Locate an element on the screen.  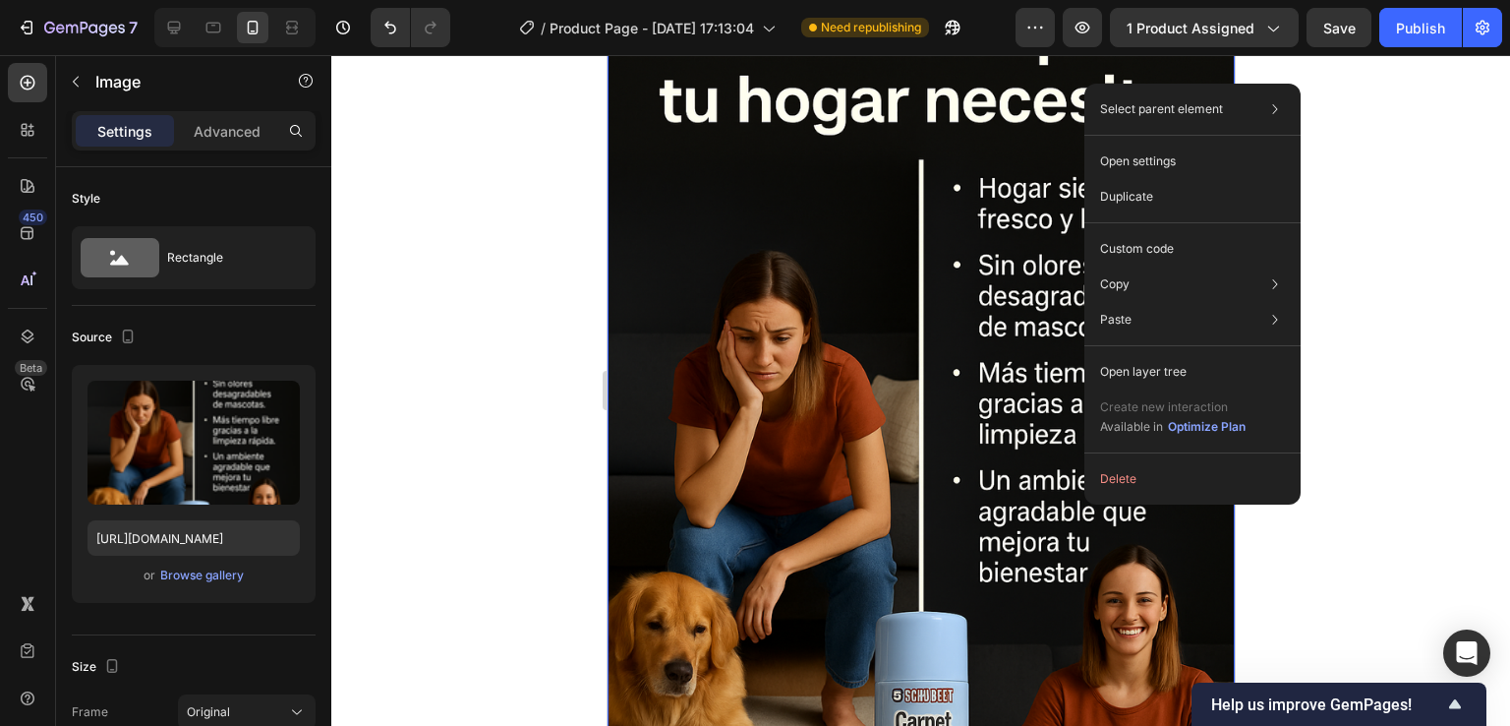
button: Publish is located at coordinates (1421, 28).